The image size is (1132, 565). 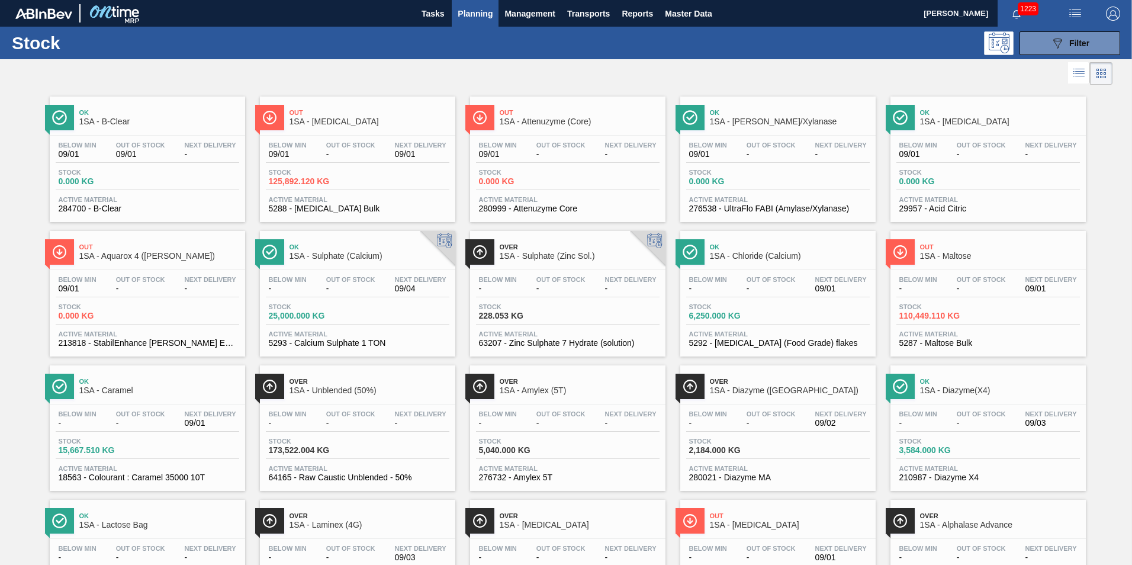 I want to click on span: 1SA - Amylase/Xylanase, so click(x=790, y=121).